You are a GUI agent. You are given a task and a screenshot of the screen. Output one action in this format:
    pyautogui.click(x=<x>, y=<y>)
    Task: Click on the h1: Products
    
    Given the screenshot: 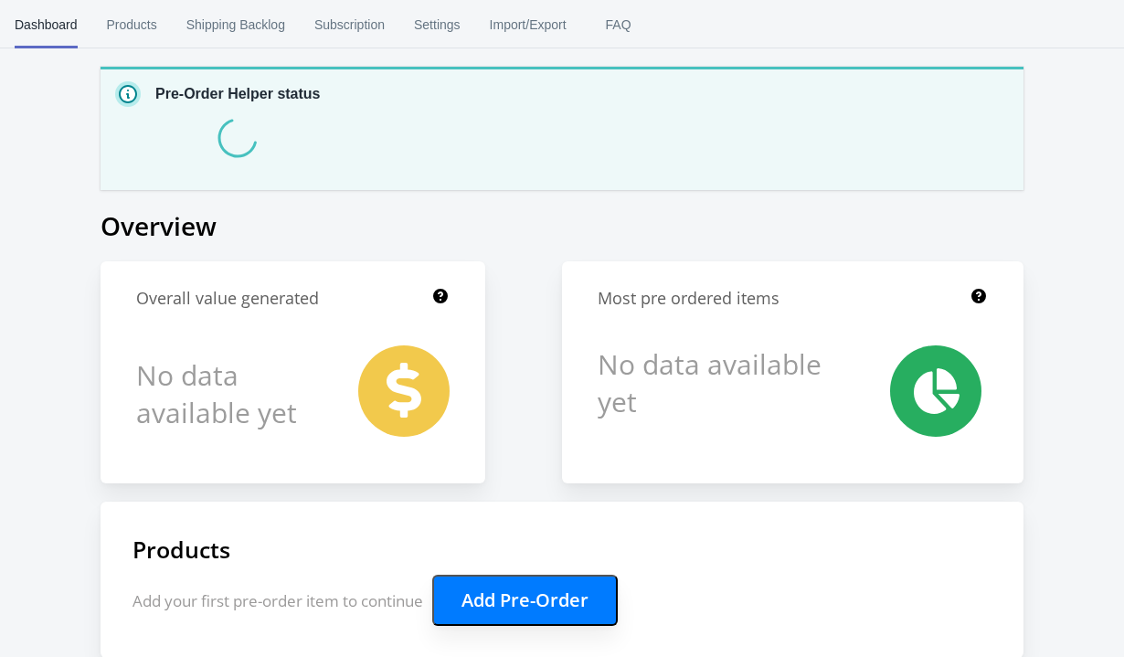 What is the action you would take?
    pyautogui.click(x=562, y=549)
    